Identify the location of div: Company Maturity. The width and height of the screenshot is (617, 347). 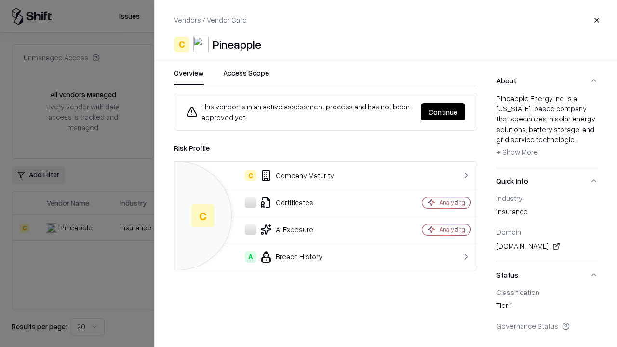
(285, 175).